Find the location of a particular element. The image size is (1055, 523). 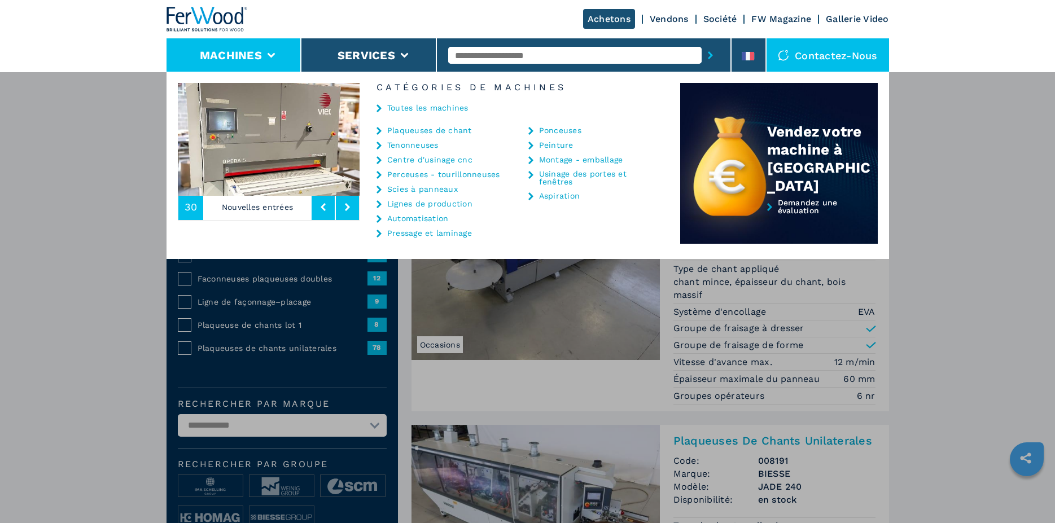

a: Aspiration is located at coordinates (560, 196).